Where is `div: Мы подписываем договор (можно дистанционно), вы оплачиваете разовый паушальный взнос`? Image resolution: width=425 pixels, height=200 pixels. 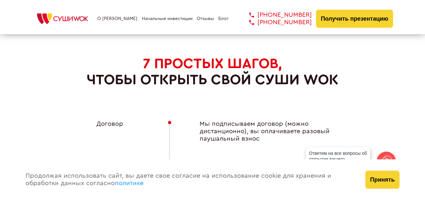 div: Мы подписываем договор (можно дистанционно), вы оплачиваете разовый паушальный взнос is located at coordinates (264, 131).